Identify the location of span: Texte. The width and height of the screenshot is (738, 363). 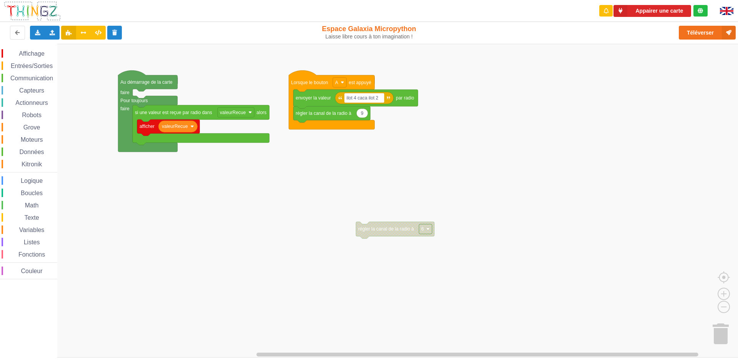
(32, 218).